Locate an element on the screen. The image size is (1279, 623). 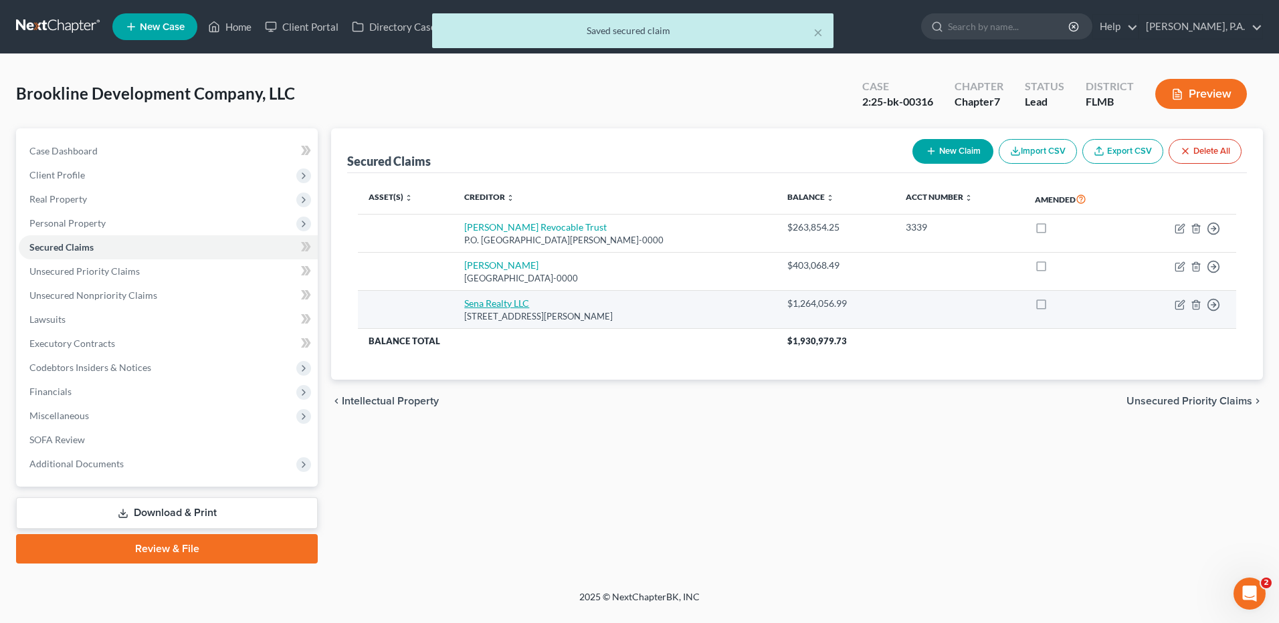
a: Creditor unfold_more is located at coordinates (489, 197).